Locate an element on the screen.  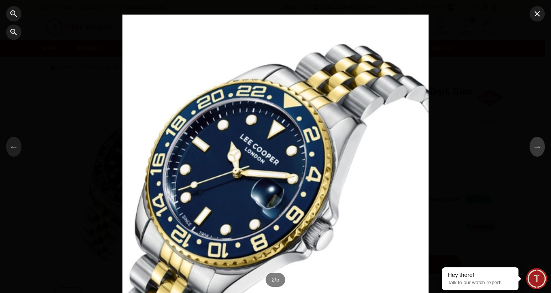
div: Hey there! is located at coordinates (481, 275).